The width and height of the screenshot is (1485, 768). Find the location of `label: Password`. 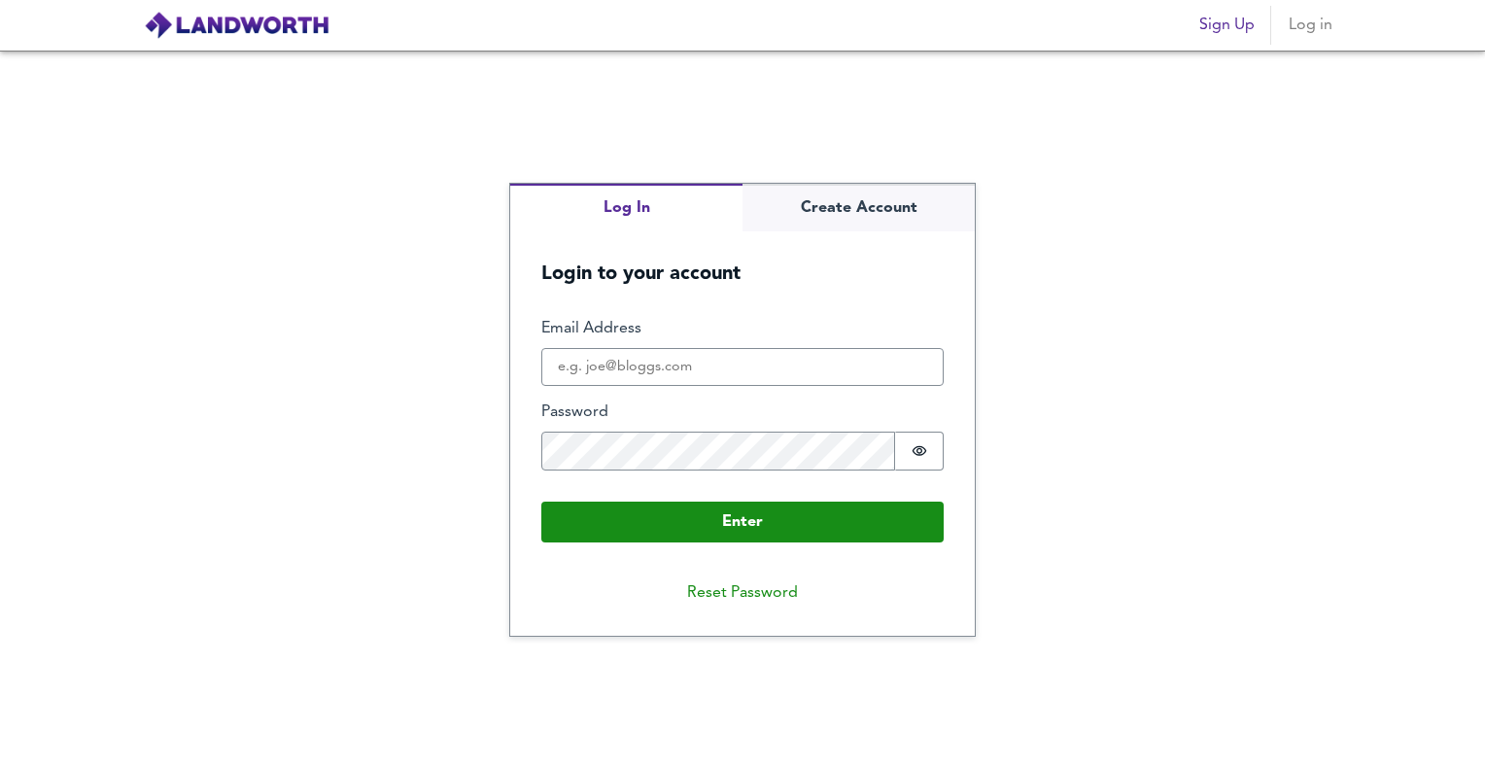

label: Password is located at coordinates (742, 412).